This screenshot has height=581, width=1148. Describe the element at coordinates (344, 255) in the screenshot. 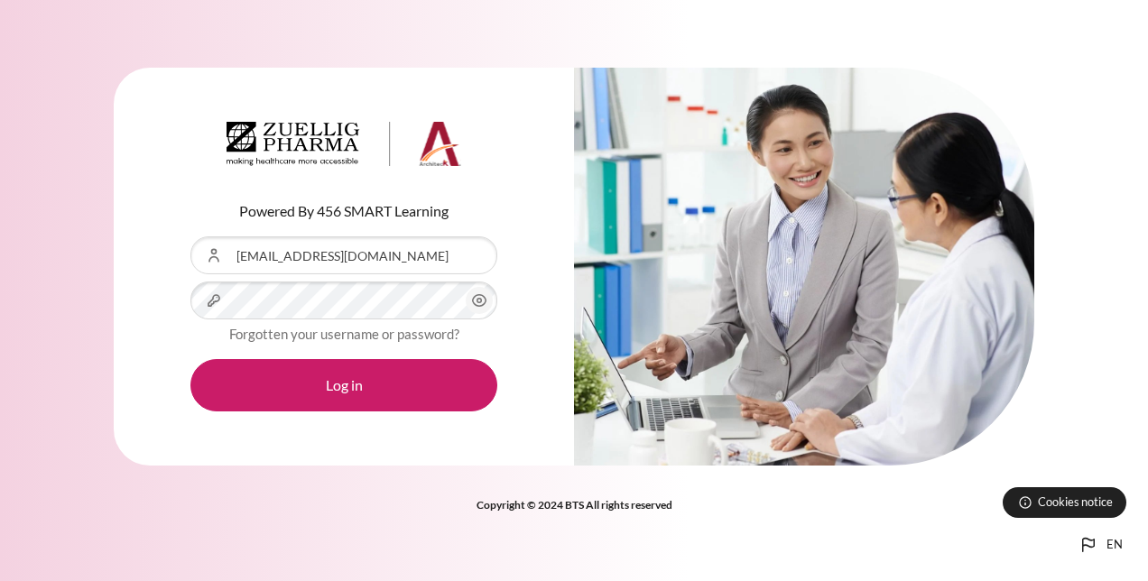

I see `input: Username or Email Address` at that location.